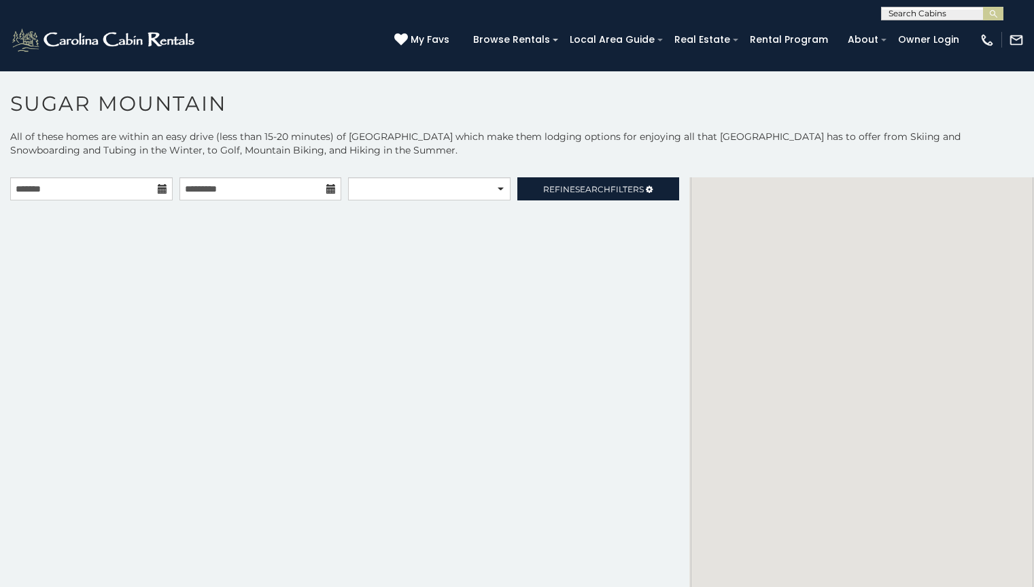 Image resolution: width=1034 pixels, height=587 pixels. I want to click on a: About, so click(863, 39).